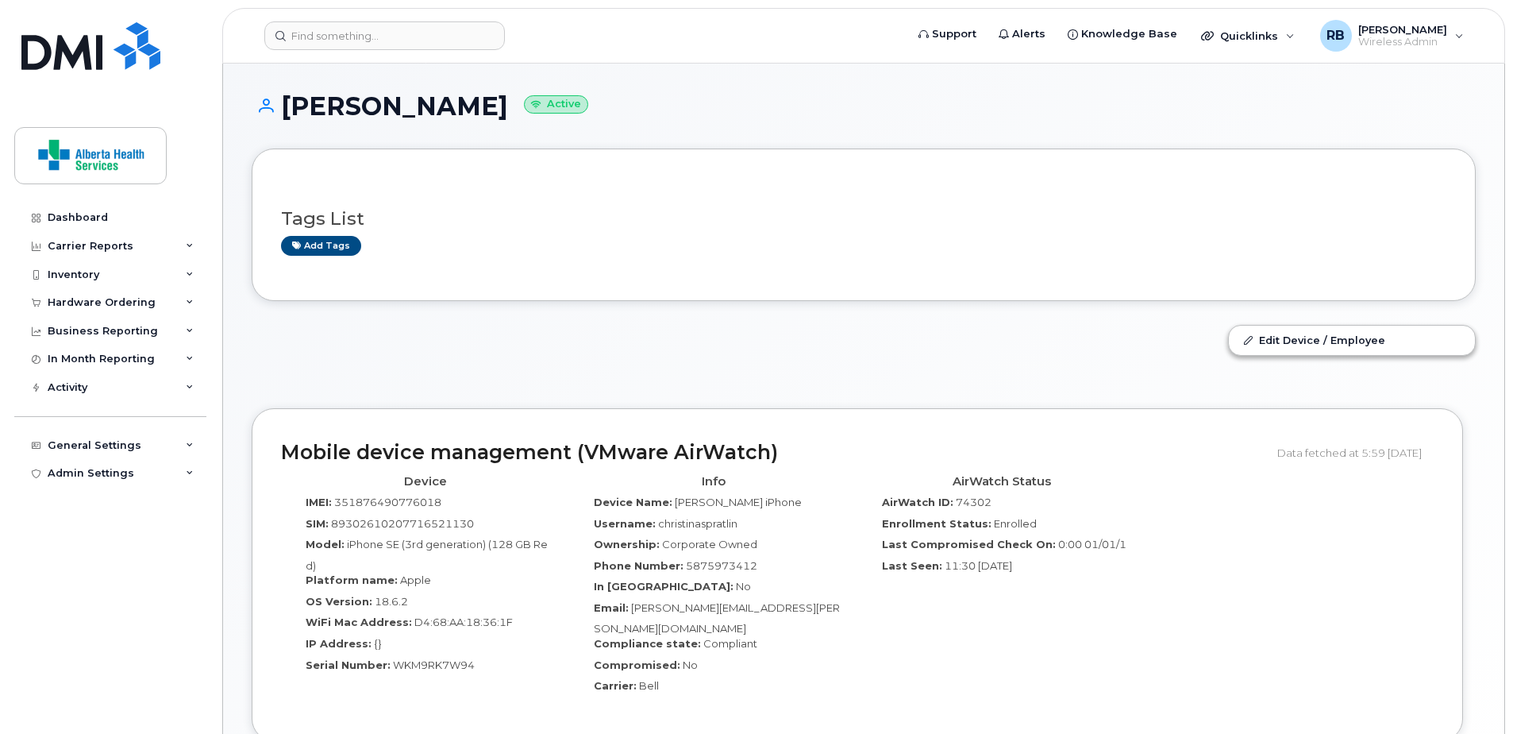 Image resolution: width=1513 pixels, height=734 pixels. Describe the element at coordinates (633, 502) in the screenshot. I see `label: Device Name:` at that location.